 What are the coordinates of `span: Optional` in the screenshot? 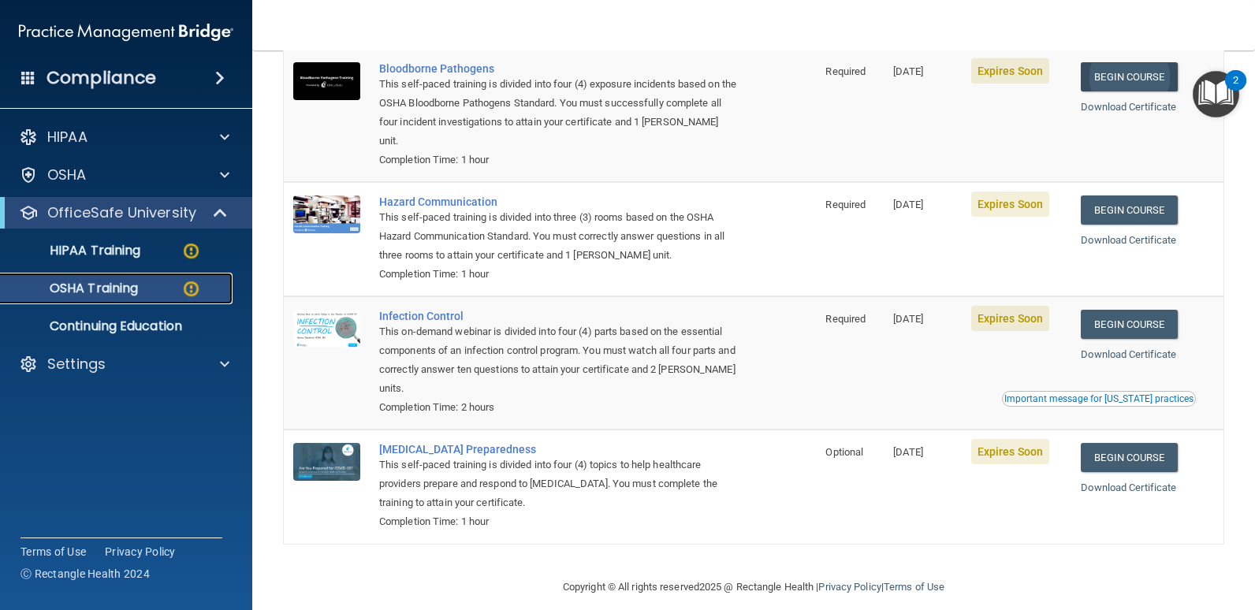 It's located at (845, 452).